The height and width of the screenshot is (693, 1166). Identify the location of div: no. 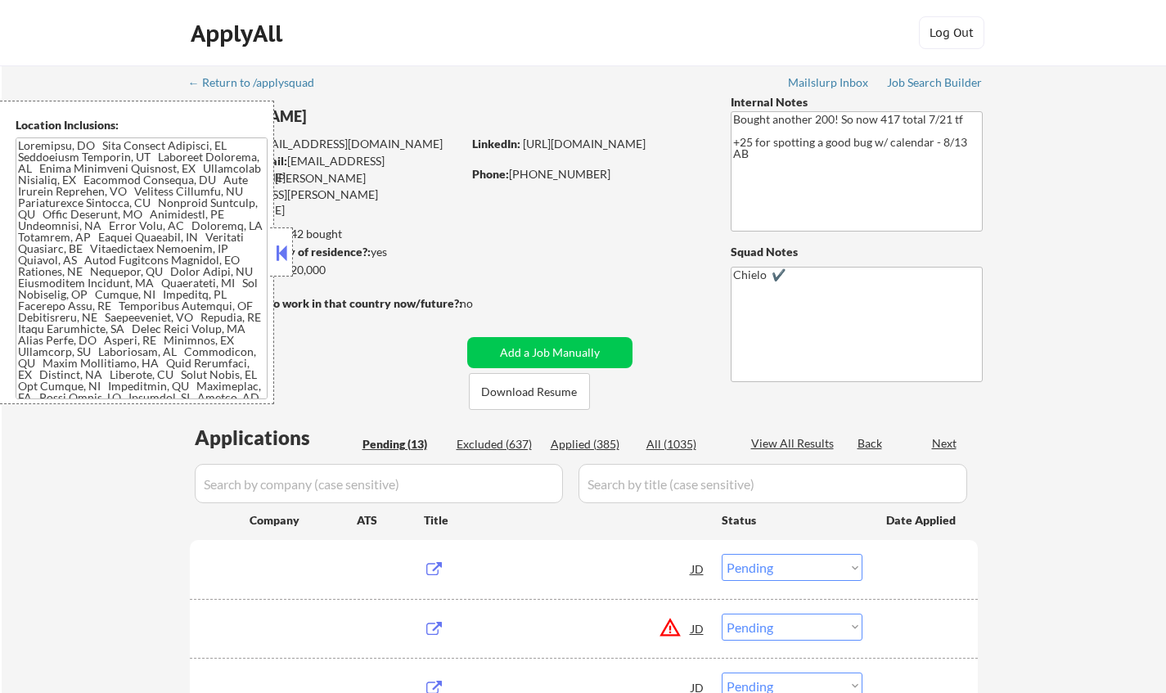
(483, 304).